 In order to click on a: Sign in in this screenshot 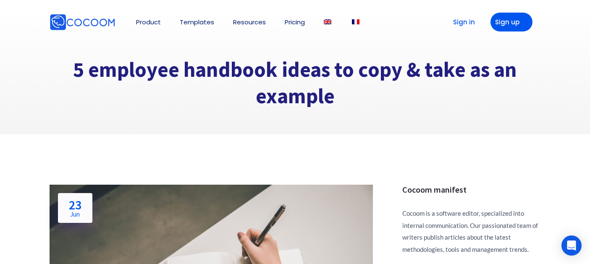, I will do `click(461, 22)`.